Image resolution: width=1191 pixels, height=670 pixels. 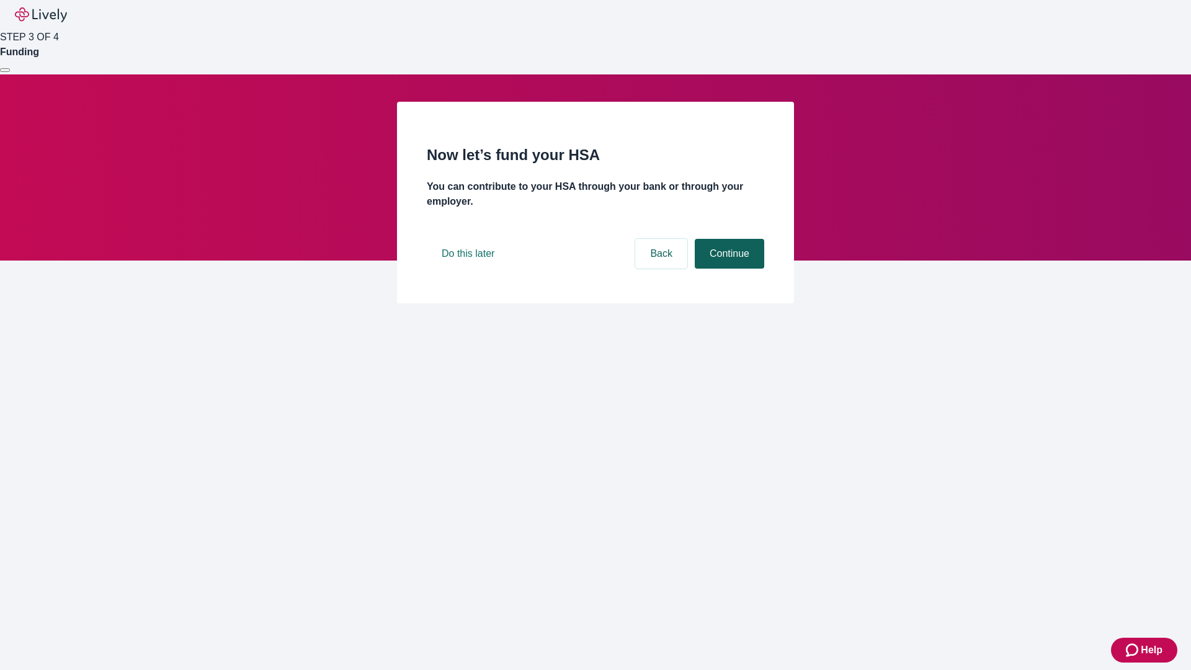 I want to click on h4: You can contribute to your HSA through your bank or through your employer., so click(x=596, y=194).